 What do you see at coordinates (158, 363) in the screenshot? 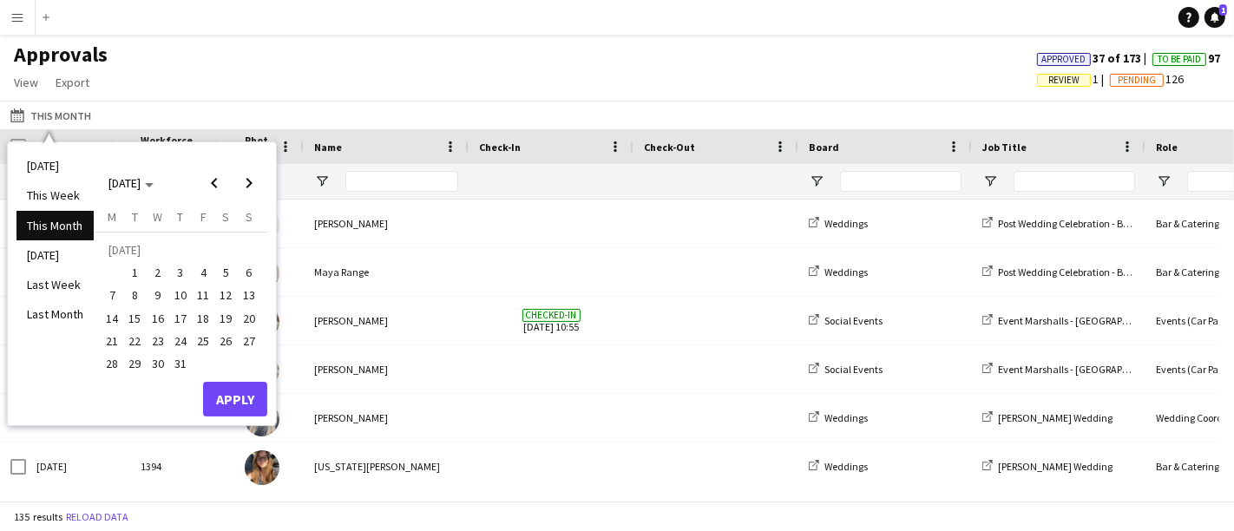
I see `button: 30-07-2025` at bounding box center [158, 363].